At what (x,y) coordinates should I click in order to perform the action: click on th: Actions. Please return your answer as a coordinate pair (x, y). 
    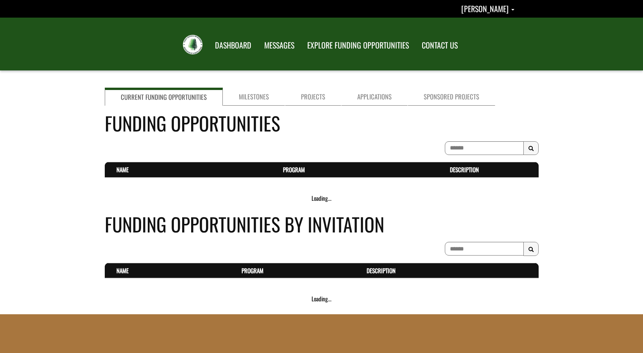
    Looking at the image, I should click on (530, 270).